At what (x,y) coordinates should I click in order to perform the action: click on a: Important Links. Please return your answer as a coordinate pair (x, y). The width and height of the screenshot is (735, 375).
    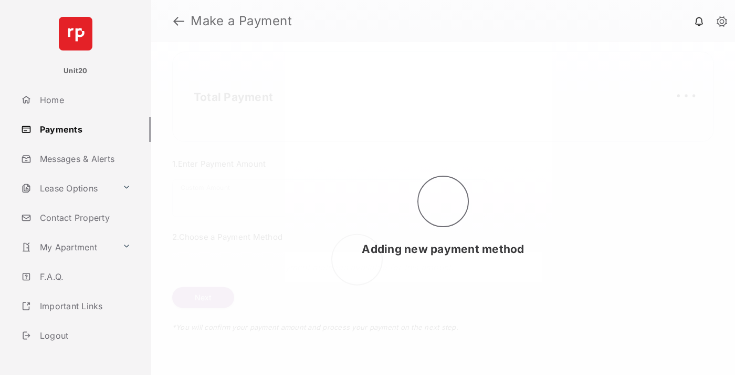
    Looking at the image, I should click on (76, 306).